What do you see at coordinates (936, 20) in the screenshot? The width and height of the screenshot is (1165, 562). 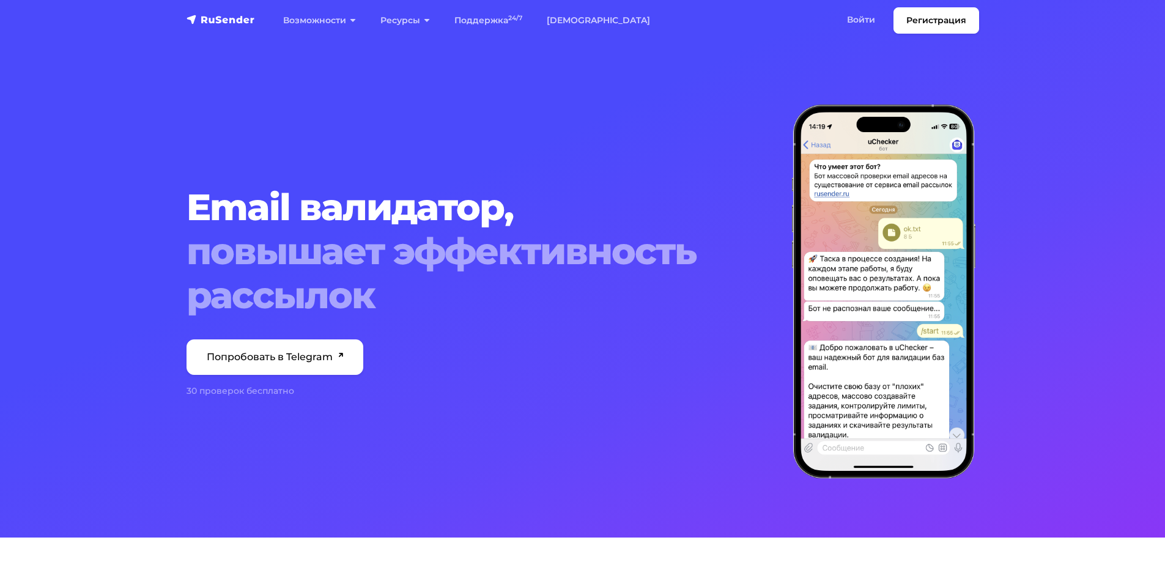 I see `a: Регистрация` at bounding box center [936, 20].